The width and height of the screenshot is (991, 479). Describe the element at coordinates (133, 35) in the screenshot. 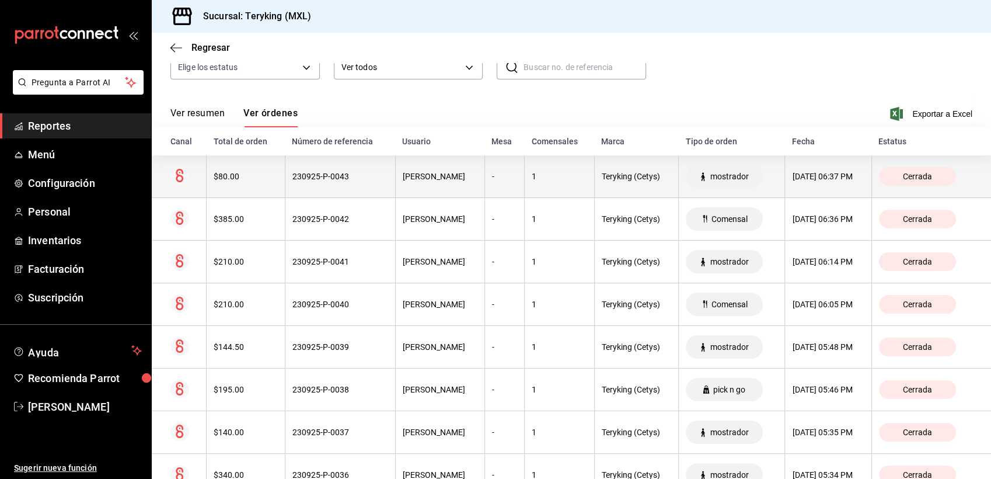

I see `button: open_drawer_menu` at that location.